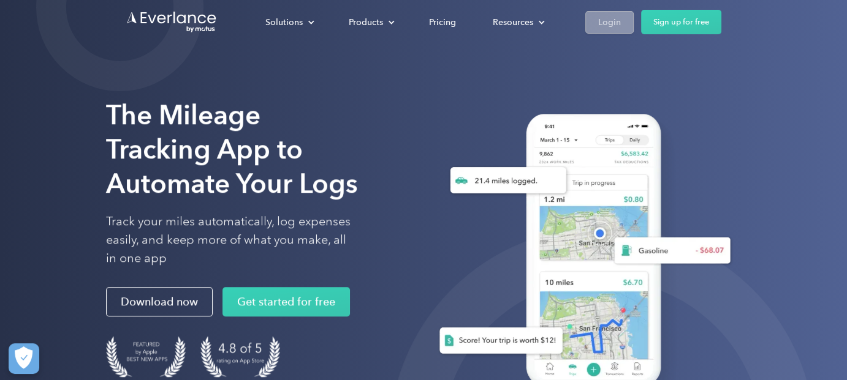  What do you see at coordinates (609, 22) in the screenshot?
I see `a: Login` at bounding box center [609, 22].